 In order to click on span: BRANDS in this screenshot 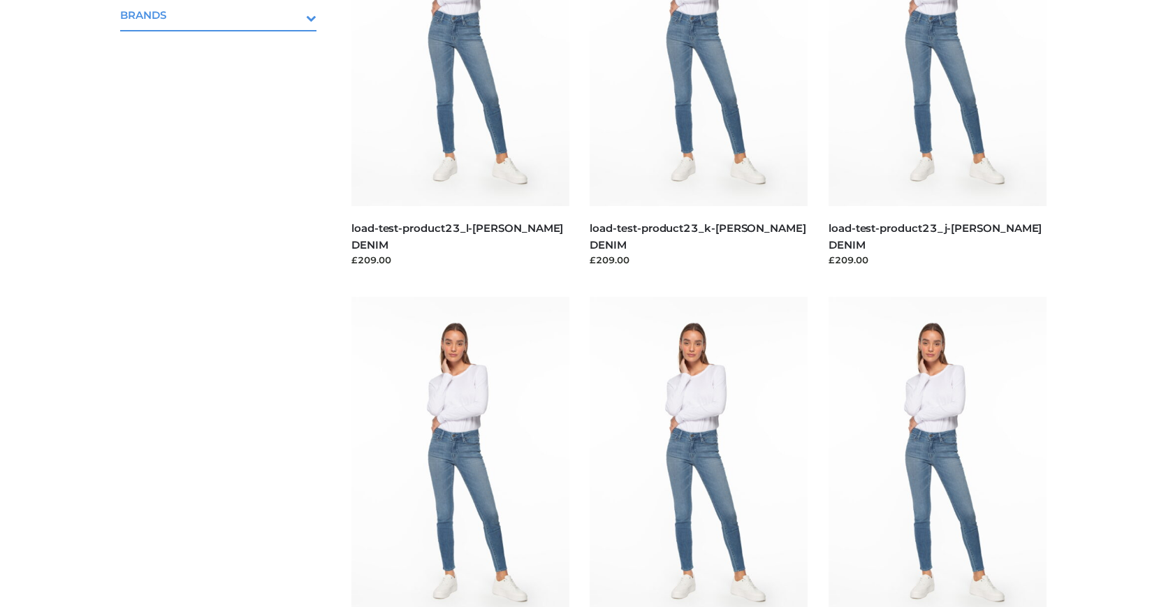, I will do `click(219, 15)`.